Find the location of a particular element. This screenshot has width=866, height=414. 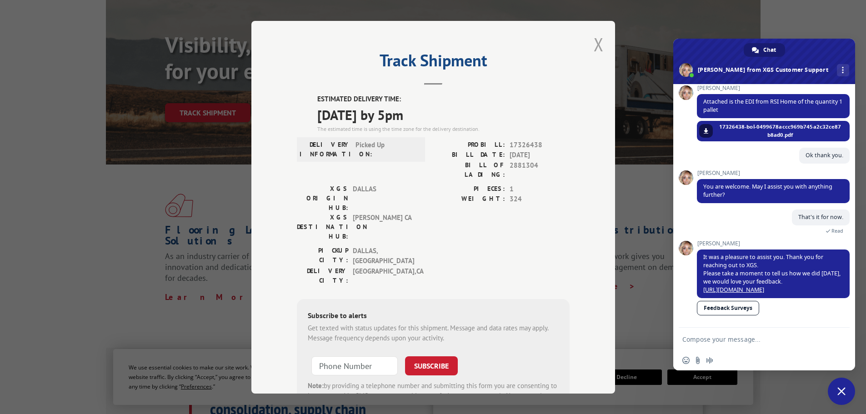

div: Chat is located at coordinates (764, 50).